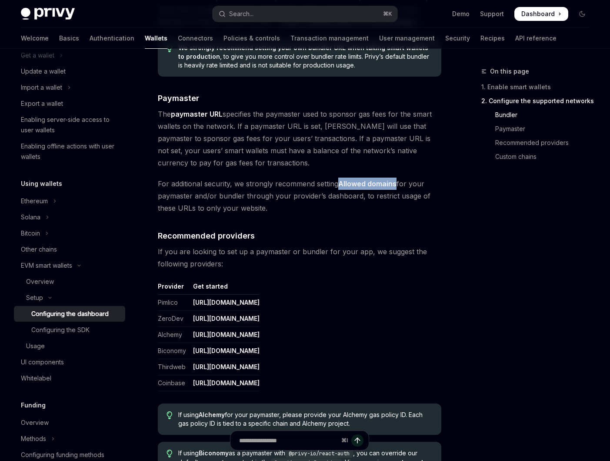 This screenshot has height=461, width=610. What do you see at coordinates (174, 351) in the screenshot?
I see `td: Biconomy` at bounding box center [174, 351].